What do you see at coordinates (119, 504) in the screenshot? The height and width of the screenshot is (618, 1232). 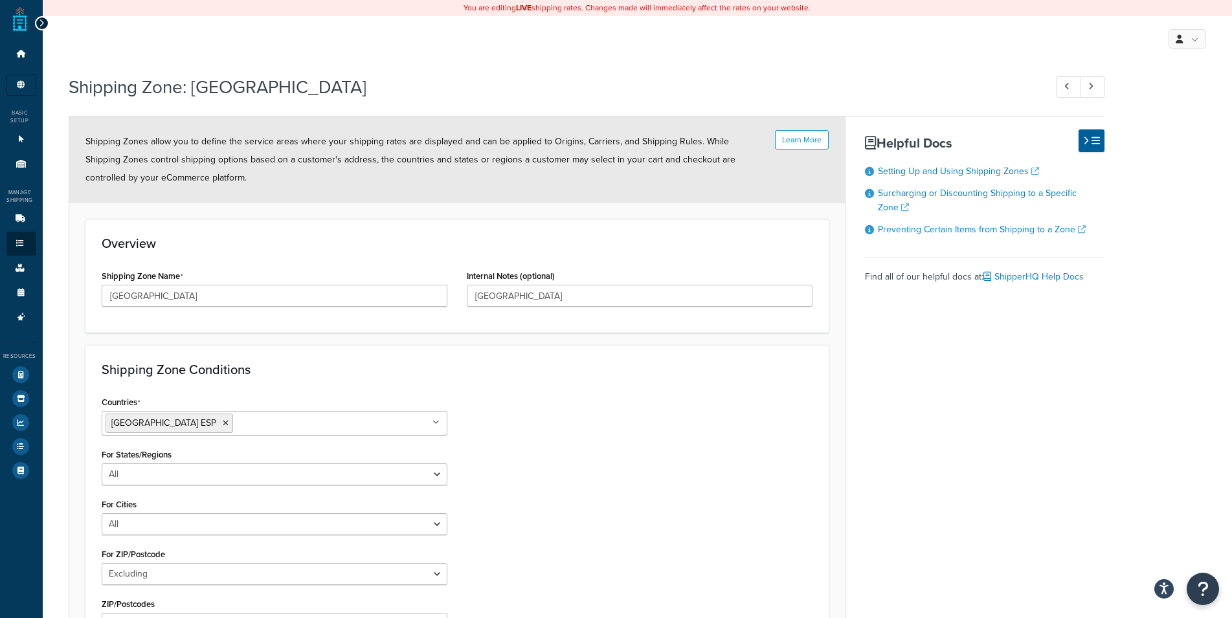 I see `label: For Cities` at bounding box center [119, 504].